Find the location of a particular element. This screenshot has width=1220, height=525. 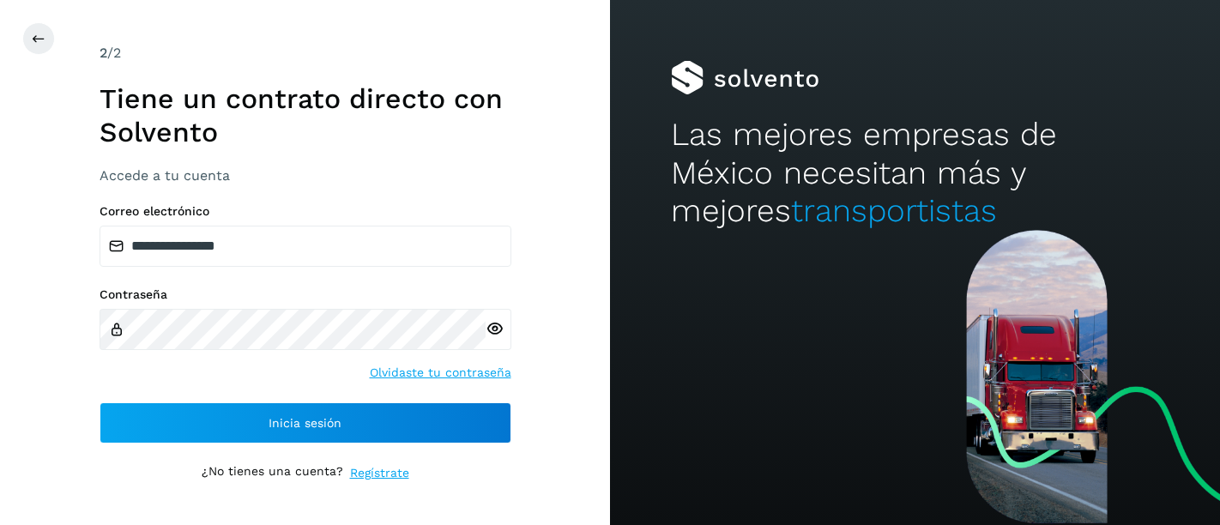

p: ¿No tienes una cuenta? is located at coordinates (272, 473).